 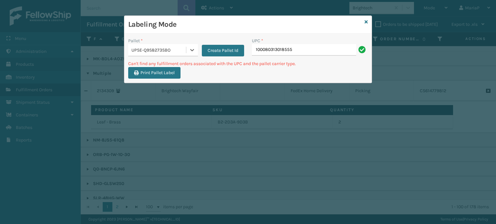 I want to click on button: Create Pallet Id, so click(x=223, y=51).